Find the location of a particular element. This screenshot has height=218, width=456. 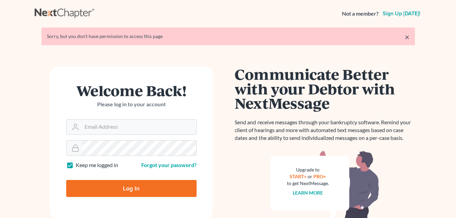

h1: Communicate Better with your Debtor with NextMessage is located at coordinates (325, 89).